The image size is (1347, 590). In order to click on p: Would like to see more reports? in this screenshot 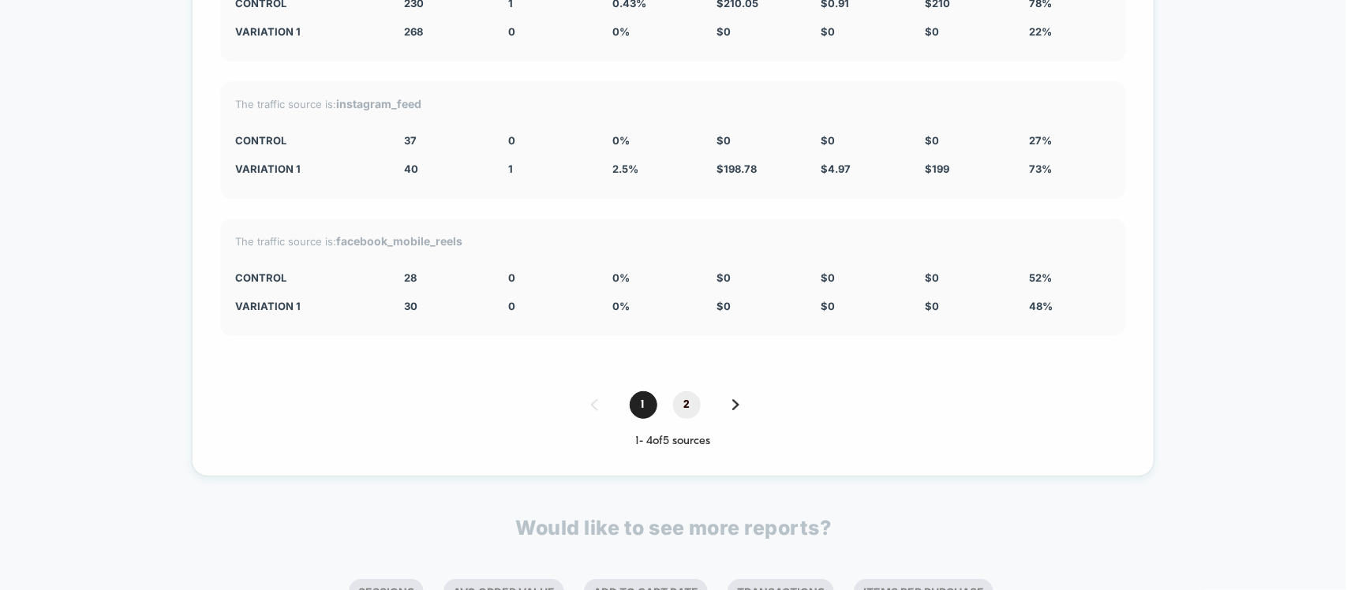, I will do `click(674, 528)`.